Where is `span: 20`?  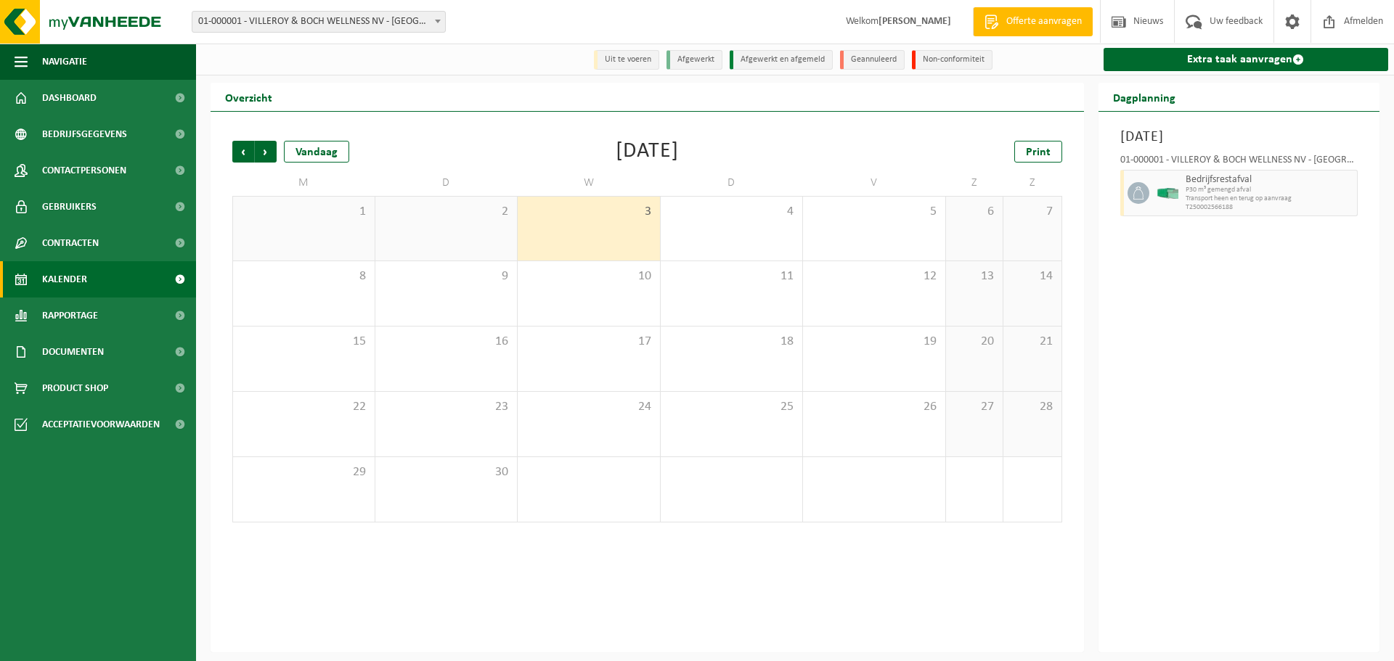 span: 20 is located at coordinates (974, 342).